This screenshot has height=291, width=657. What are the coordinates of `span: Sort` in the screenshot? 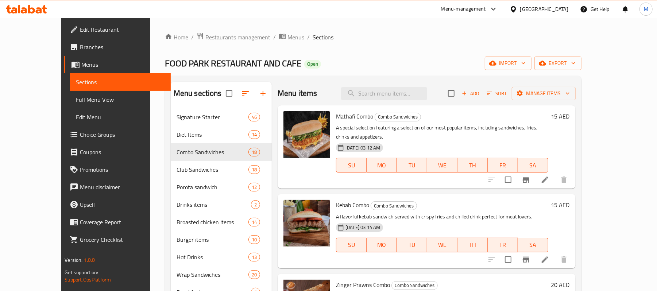 It's located at (497, 93).